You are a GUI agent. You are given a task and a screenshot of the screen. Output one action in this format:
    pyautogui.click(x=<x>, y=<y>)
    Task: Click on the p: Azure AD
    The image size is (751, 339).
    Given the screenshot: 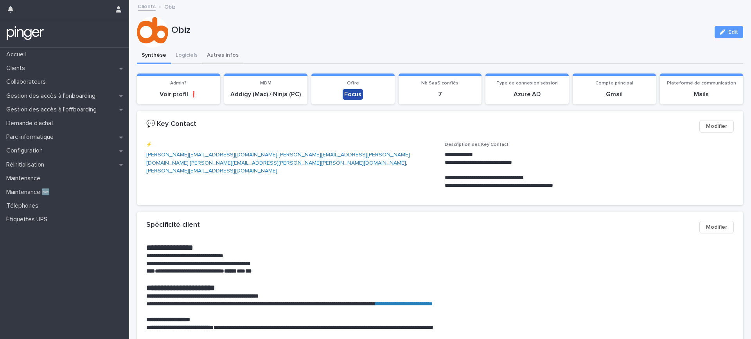 What is the action you would take?
    pyautogui.click(x=527, y=94)
    